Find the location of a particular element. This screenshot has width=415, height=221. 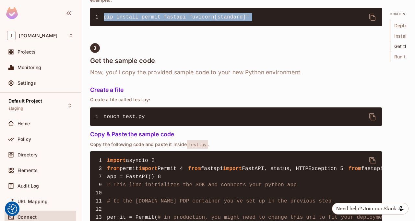

span: Workspace: inspectorio.com is located at coordinates (38, 36).